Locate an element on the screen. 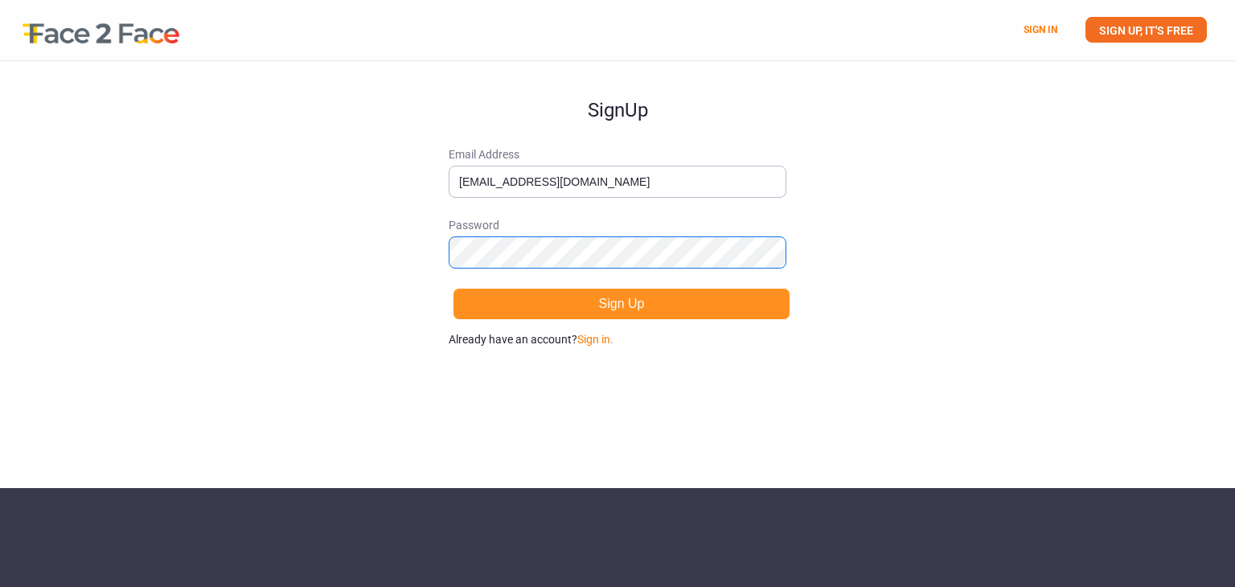 This screenshot has width=1235, height=587. h1: Sign Up is located at coordinates (618, 91).